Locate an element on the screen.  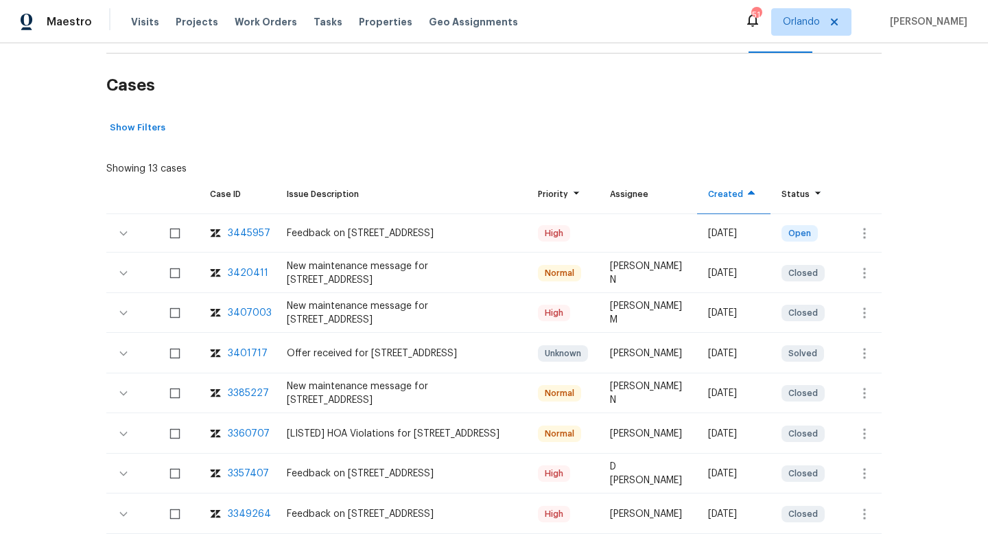
div: Assignee is located at coordinates (647, 194).